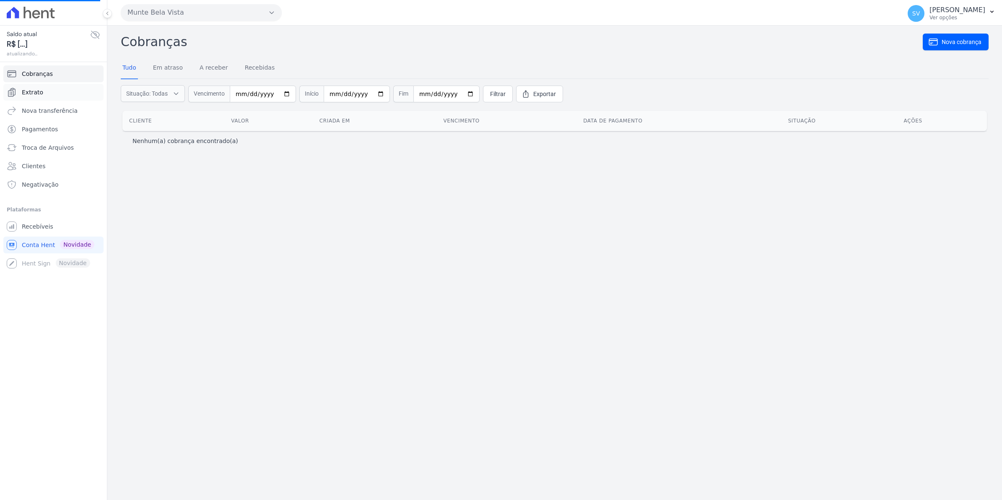  I want to click on span: Vencimento, so click(209, 94).